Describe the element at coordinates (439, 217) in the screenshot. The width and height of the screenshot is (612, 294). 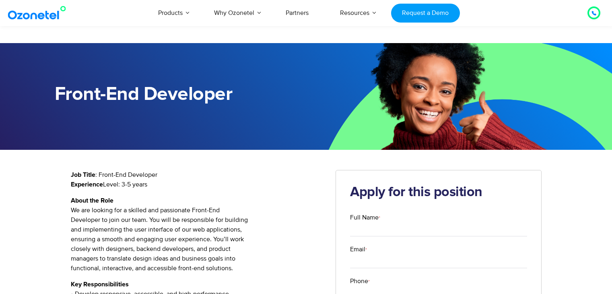
I see `label: Full Name` at that location.